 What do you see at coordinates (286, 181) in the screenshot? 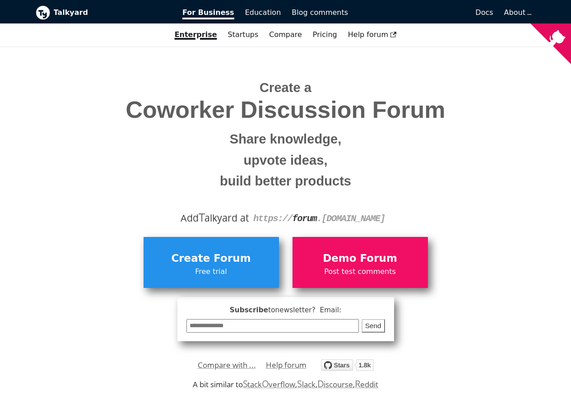
I see `small: build better products` at bounding box center [286, 181].